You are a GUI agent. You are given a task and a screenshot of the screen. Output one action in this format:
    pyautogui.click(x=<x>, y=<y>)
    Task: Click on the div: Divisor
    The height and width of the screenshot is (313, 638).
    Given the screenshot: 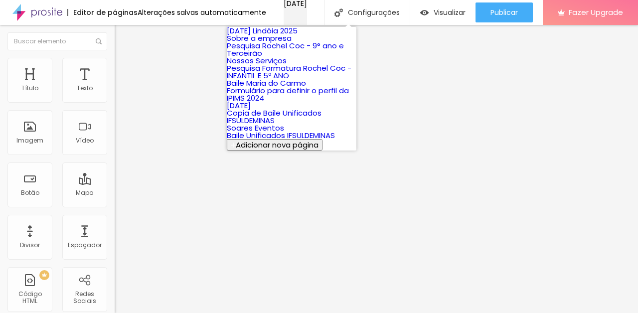 What is the action you would take?
    pyautogui.click(x=30, y=245)
    